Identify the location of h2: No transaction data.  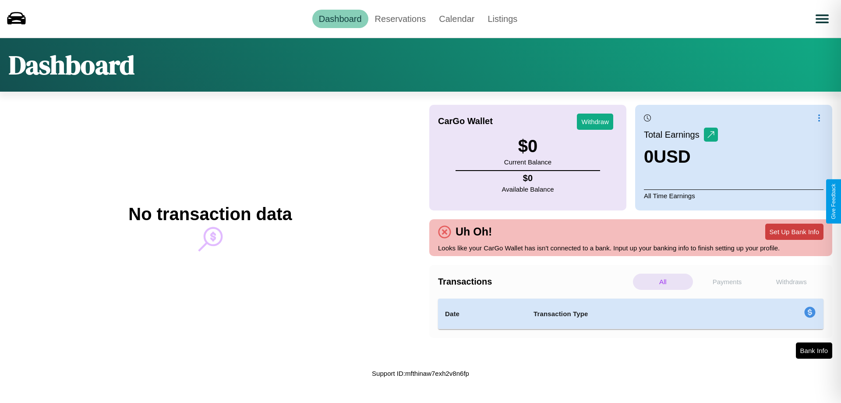
(210, 214).